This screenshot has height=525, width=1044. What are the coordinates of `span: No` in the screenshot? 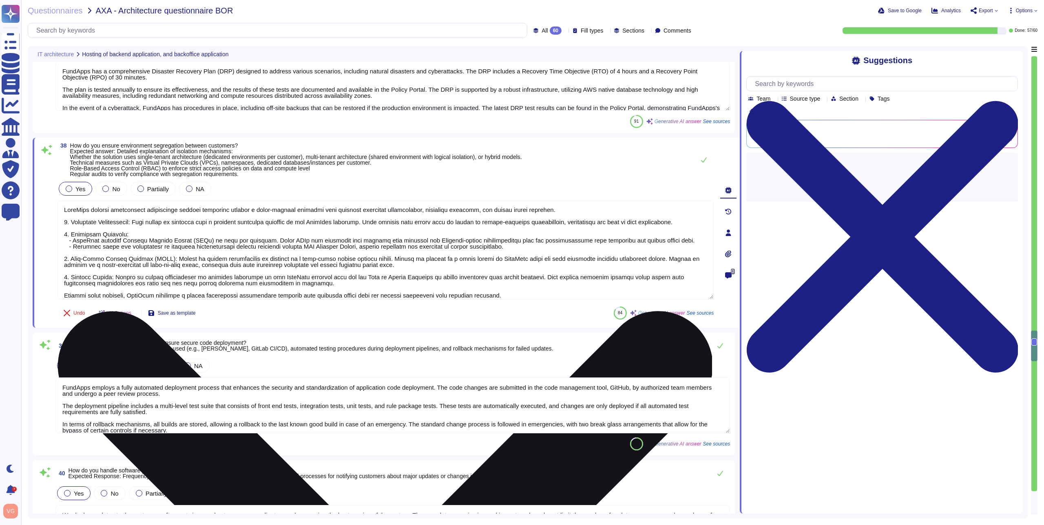 It's located at (116, 189).